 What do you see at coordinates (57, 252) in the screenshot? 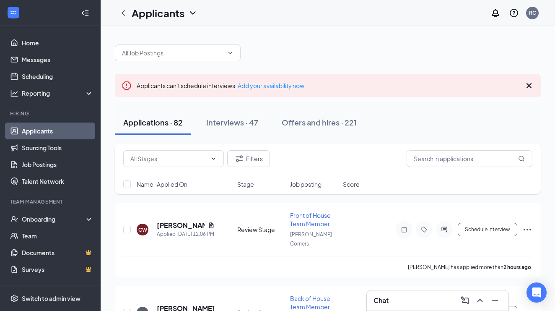
I see `a: DocumentsCrown` at bounding box center [57, 252].